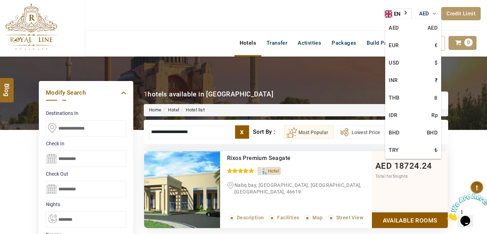 Image resolution: width=487 pixels, height=234 pixels. Describe the element at coordinates (258, 158) in the screenshot. I see `span: Rixos Premium Seagate` at that location.